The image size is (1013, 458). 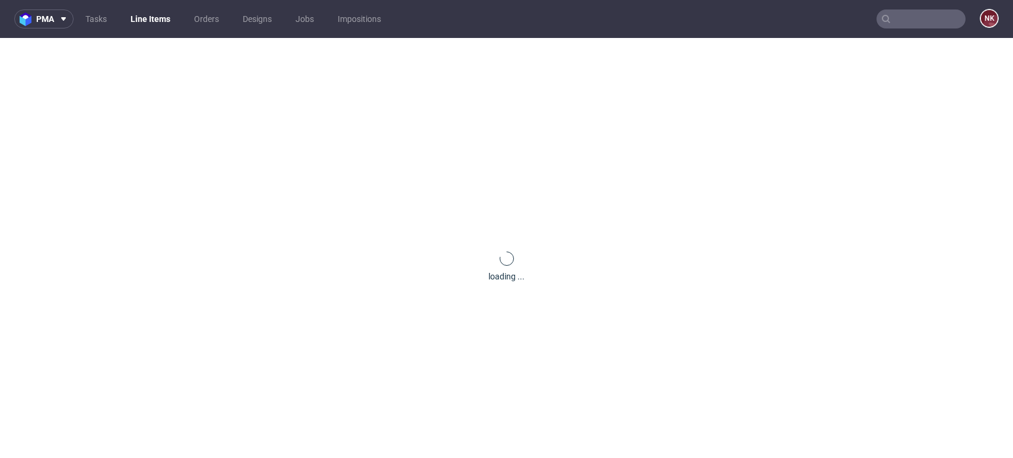 I want to click on a: Jobs, so click(x=304, y=19).